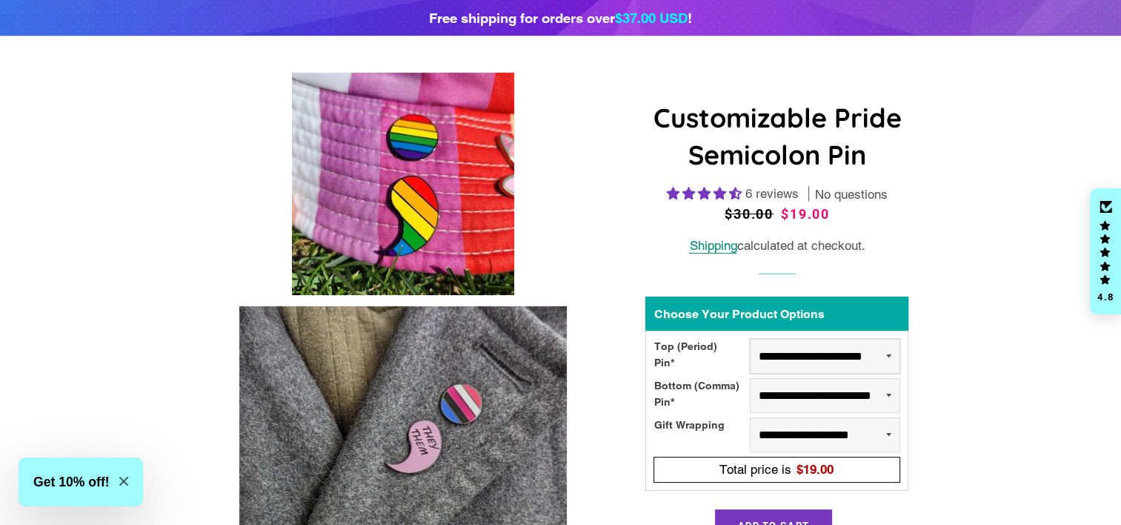 The height and width of the screenshot is (525, 1121). What do you see at coordinates (706, 193) in the screenshot?
I see `span: 4.67 stars` at bounding box center [706, 193].